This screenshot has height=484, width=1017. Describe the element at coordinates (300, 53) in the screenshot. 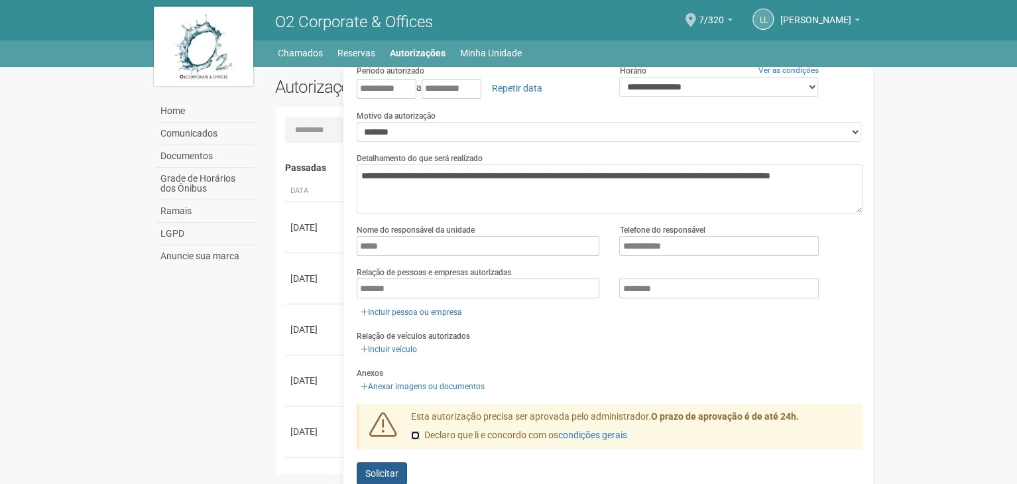

I see `a: Chamados` at that location.